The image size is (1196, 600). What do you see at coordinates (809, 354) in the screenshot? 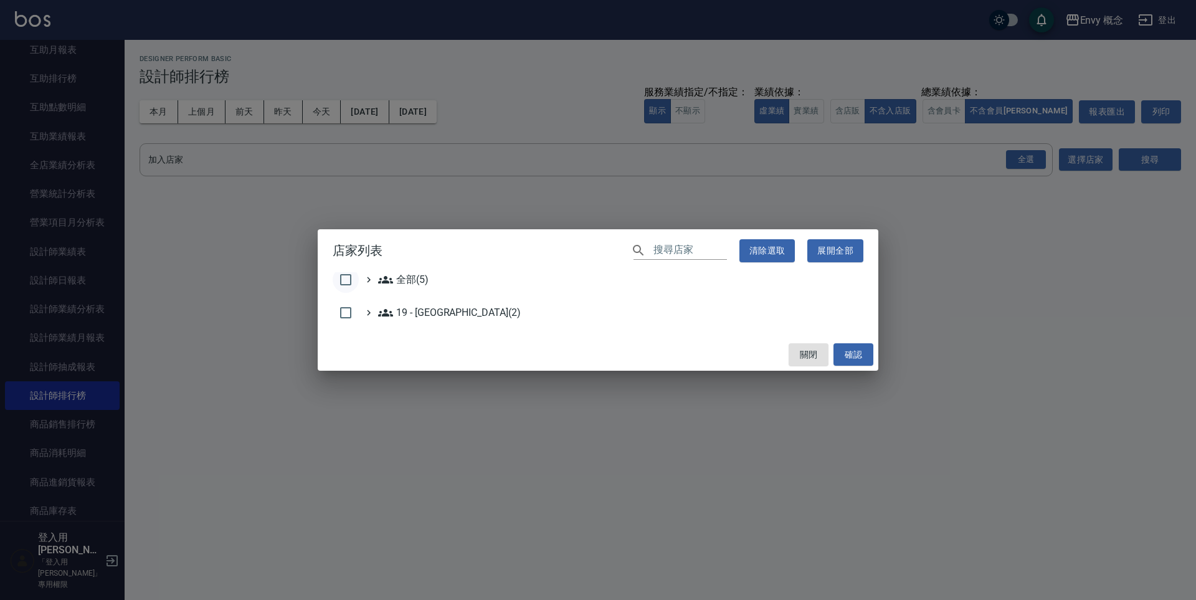
I see `button: 關閉` at bounding box center [809, 354].